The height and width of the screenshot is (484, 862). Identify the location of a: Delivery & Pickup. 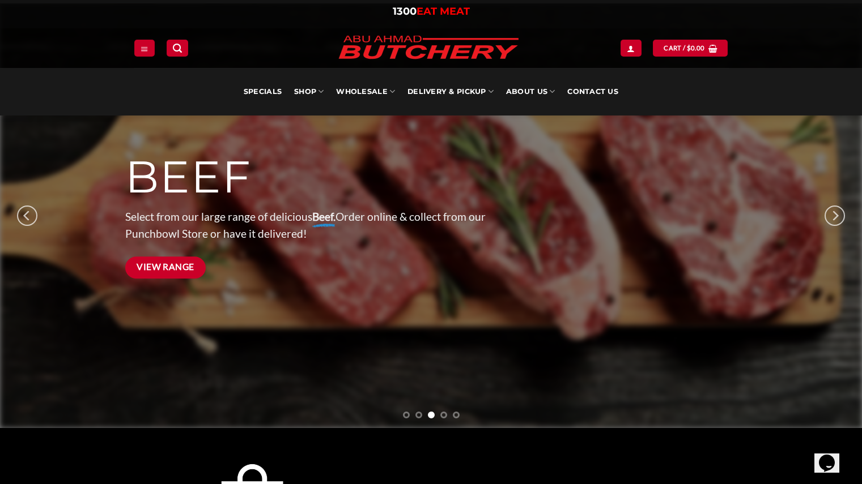
(450, 92).